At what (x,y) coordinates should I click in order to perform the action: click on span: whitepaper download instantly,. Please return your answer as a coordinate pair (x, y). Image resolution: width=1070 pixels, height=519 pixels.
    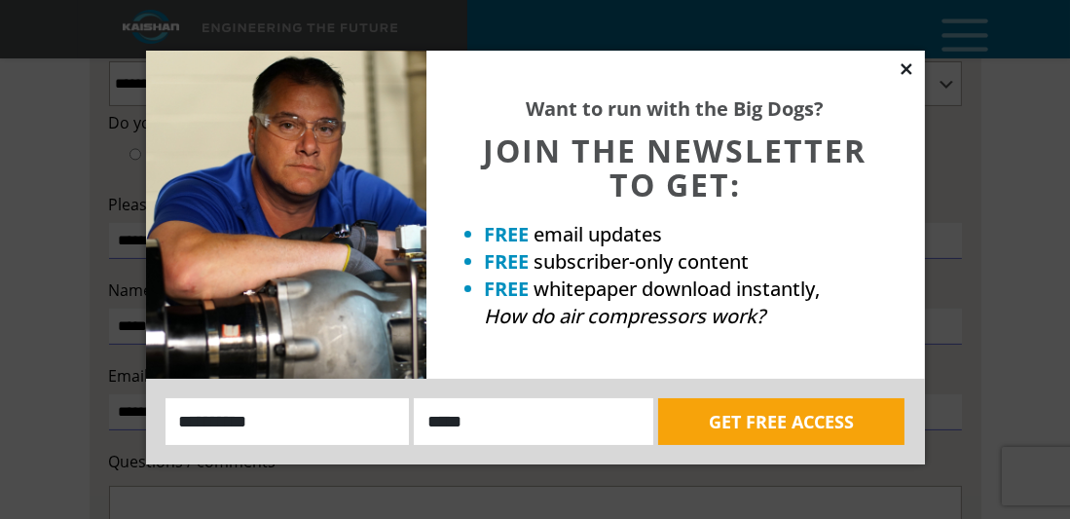
    Looking at the image, I should click on (677, 288).